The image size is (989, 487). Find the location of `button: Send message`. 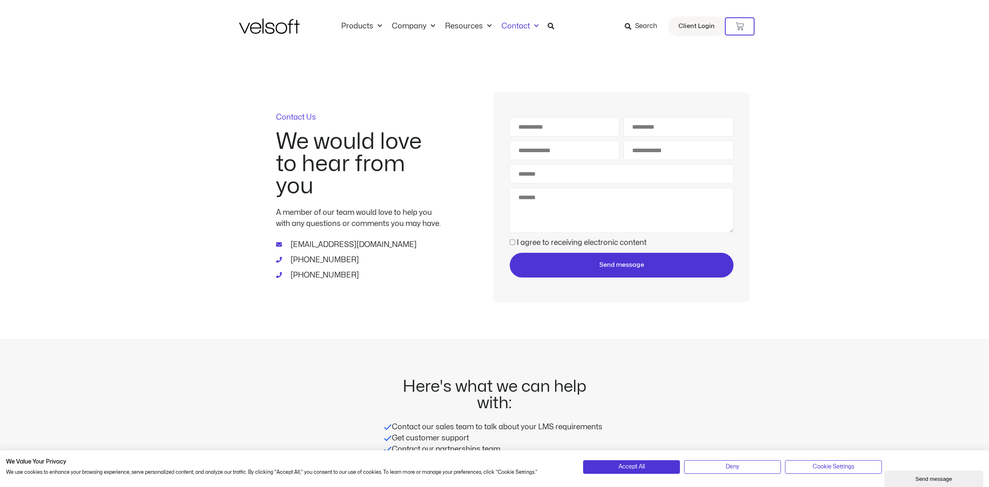

button: Send message is located at coordinates (621, 265).